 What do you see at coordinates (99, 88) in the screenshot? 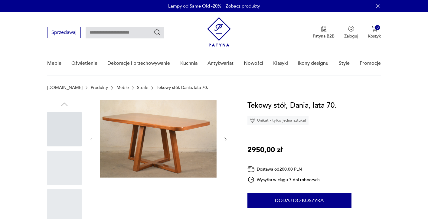
I see `a: Produkty` at bounding box center [99, 88].